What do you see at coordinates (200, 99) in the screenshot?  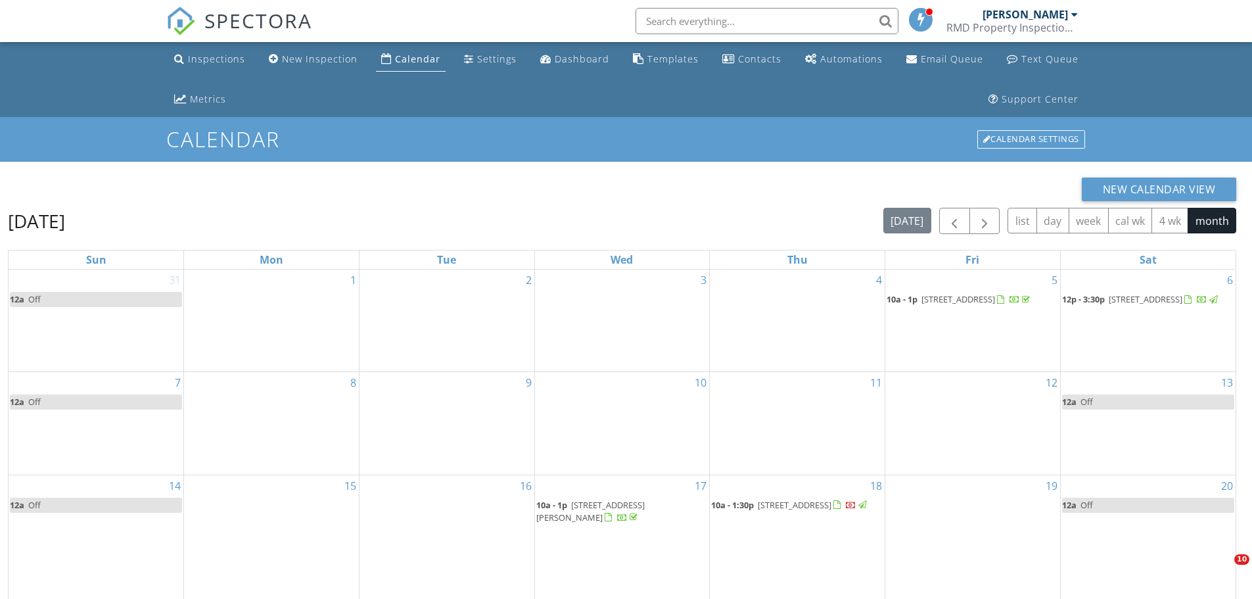 I see `a: Metrics` at bounding box center [200, 99].